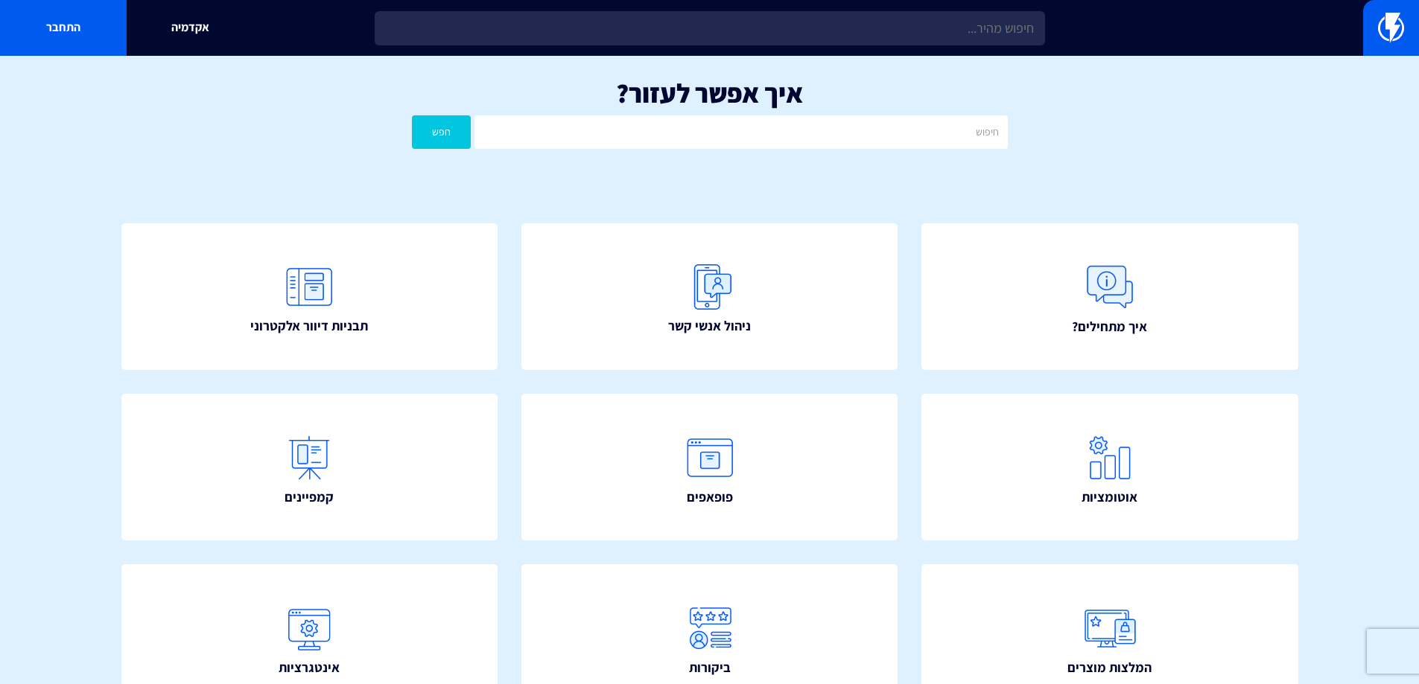 This screenshot has width=1419, height=684. What do you see at coordinates (310, 297) in the screenshot?
I see `a: תבניות דיוור אלקטרוני` at bounding box center [310, 297].